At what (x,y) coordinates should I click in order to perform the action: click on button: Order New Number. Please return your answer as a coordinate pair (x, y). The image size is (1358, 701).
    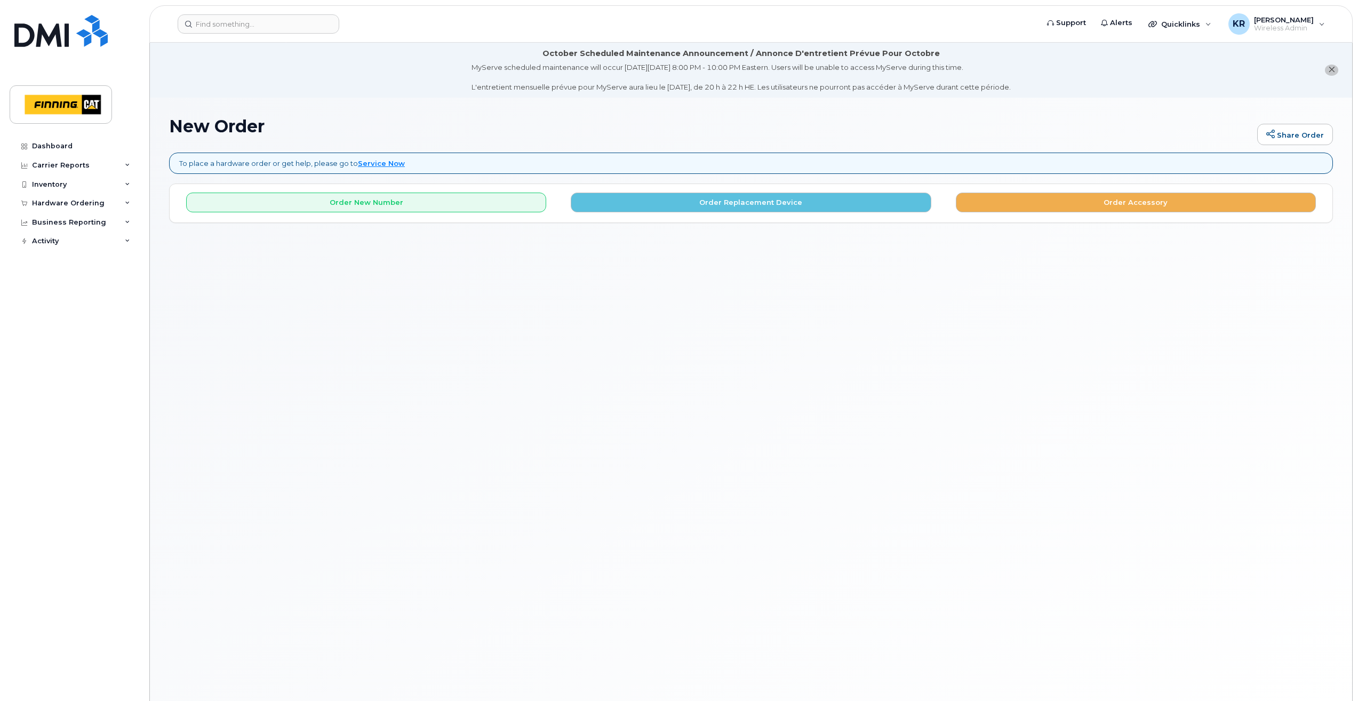
    Looking at the image, I should click on (366, 202).